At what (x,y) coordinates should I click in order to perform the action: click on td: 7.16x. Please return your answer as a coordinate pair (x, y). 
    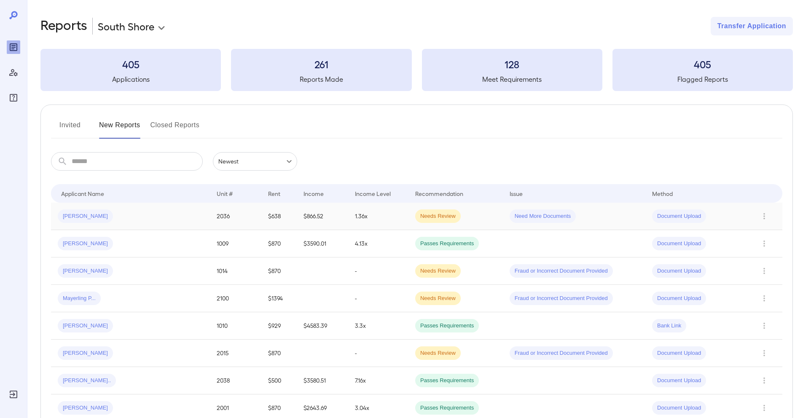
    Looking at the image, I should click on (378, 380).